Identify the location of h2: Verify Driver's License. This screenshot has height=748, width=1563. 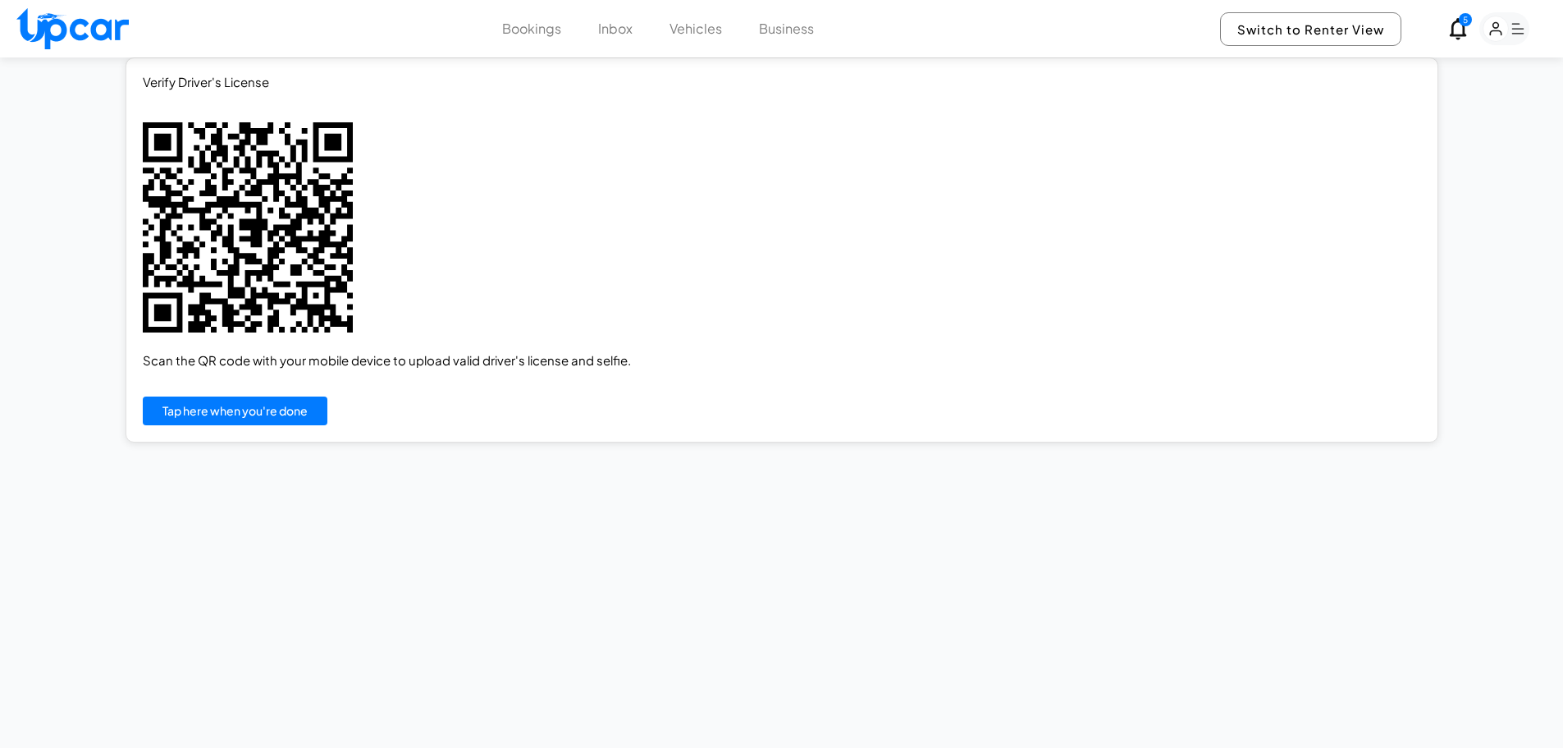
(782, 82).